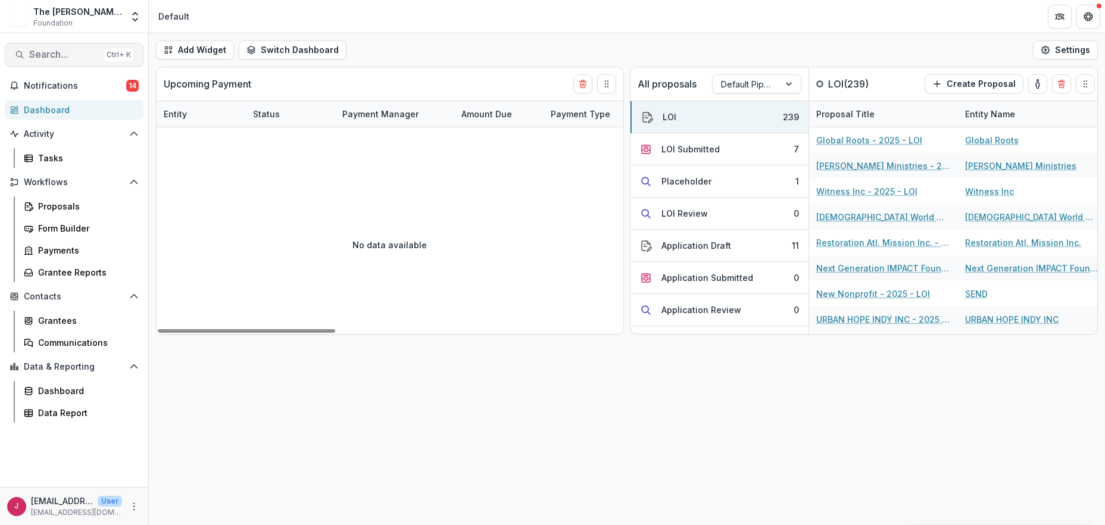 The width and height of the screenshot is (1105, 525). I want to click on button: LOI239, so click(720, 117).